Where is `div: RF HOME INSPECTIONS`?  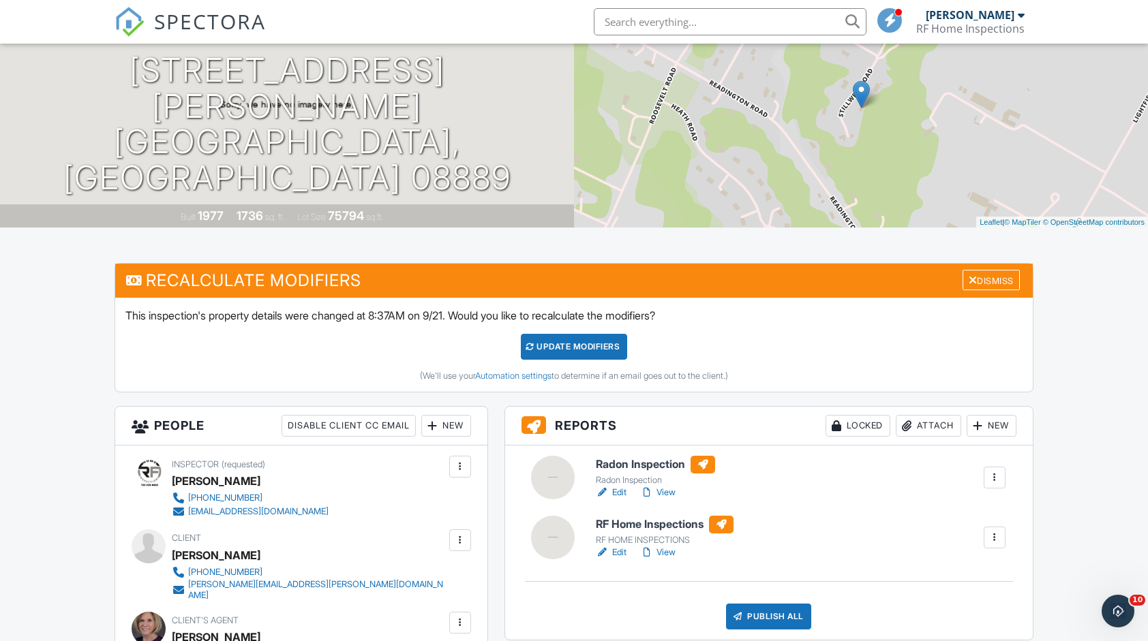
div: RF HOME INSPECTIONS is located at coordinates (664, 540).